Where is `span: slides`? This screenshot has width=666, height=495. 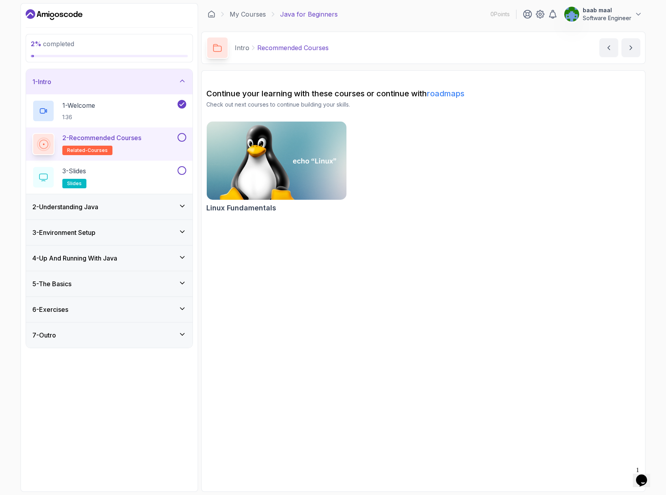 span: slides is located at coordinates (74, 184).